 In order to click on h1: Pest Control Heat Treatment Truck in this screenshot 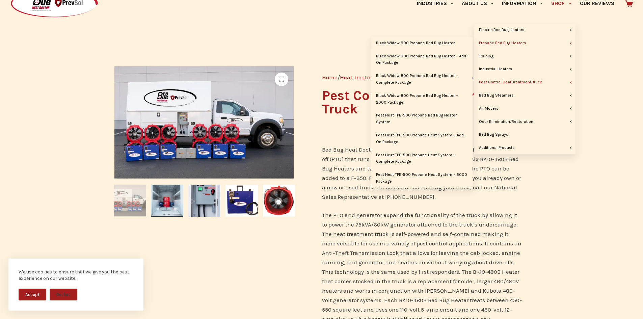, I will do `click(422, 102)`.